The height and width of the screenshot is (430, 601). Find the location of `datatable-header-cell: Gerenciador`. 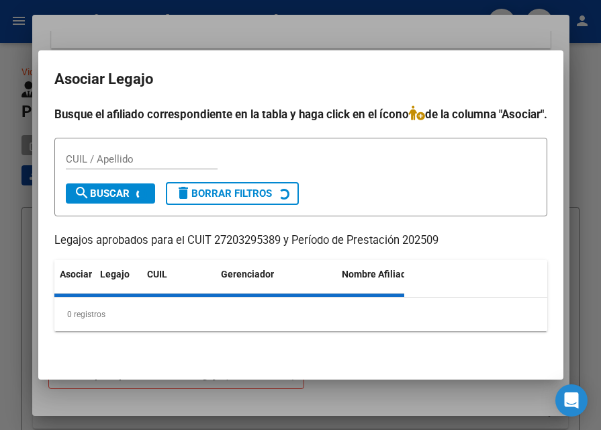

datatable-header-cell: Gerenciador is located at coordinates (276, 282).